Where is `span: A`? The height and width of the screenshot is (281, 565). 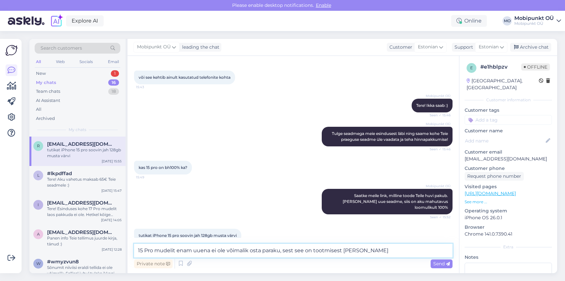 span: A is located at coordinates (38, 234).